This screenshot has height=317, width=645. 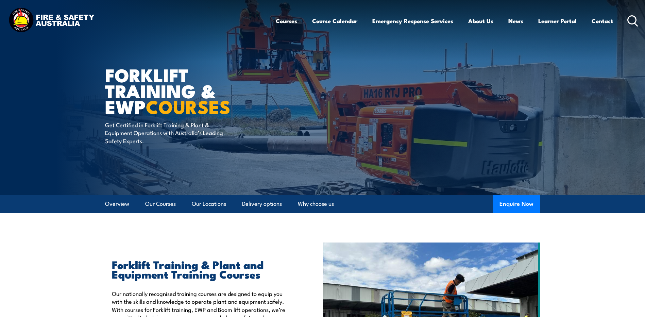 I want to click on a: Why choose us, so click(x=316, y=204).